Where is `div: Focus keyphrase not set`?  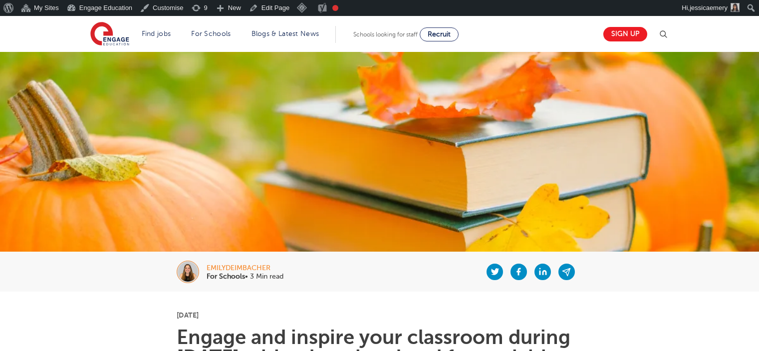 div: Focus keyphrase not set is located at coordinates (336, 8).